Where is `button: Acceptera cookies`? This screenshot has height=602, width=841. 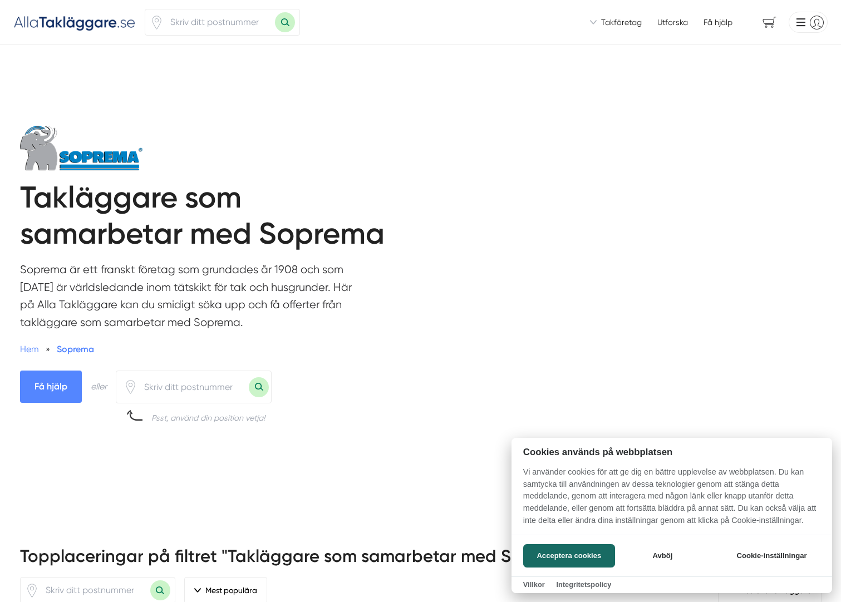 button: Acceptera cookies is located at coordinates (569, 556).